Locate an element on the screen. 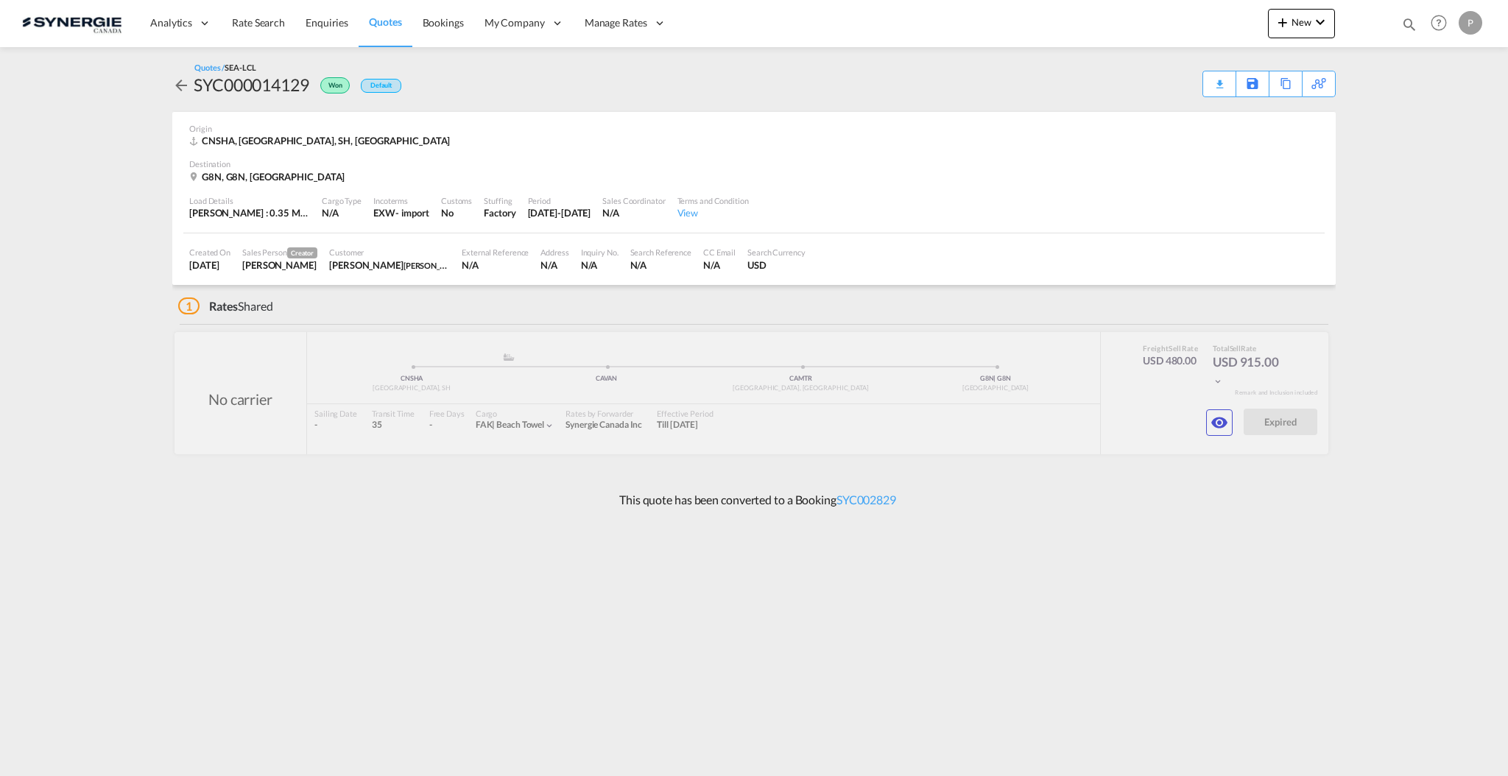  div: Load Details is located at coordinates (250, 200).